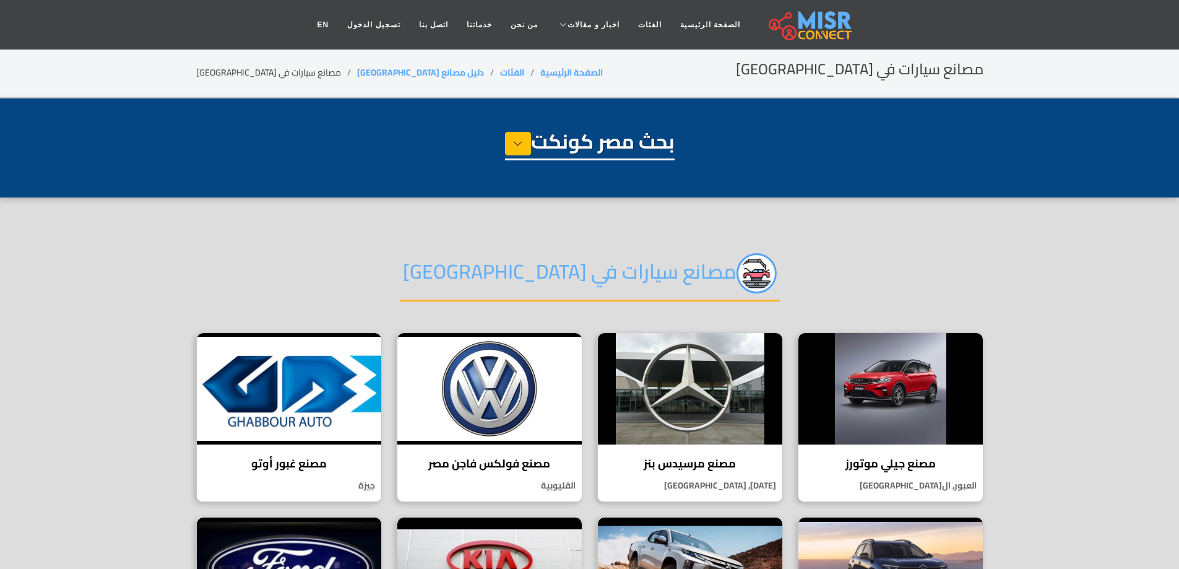  I want to click on img: مصنع جيلي موتورز, so click(891, 389).